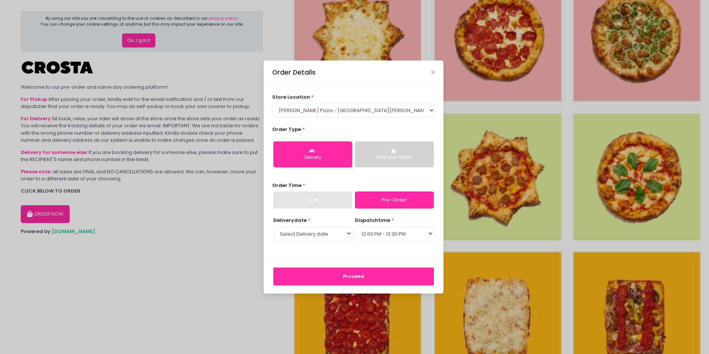 Image resolution: width=709 pixels, height=354 pixels. Describe the element at coordinates (286, 129) in the screenshot. I see `span: Order Type` at that location.